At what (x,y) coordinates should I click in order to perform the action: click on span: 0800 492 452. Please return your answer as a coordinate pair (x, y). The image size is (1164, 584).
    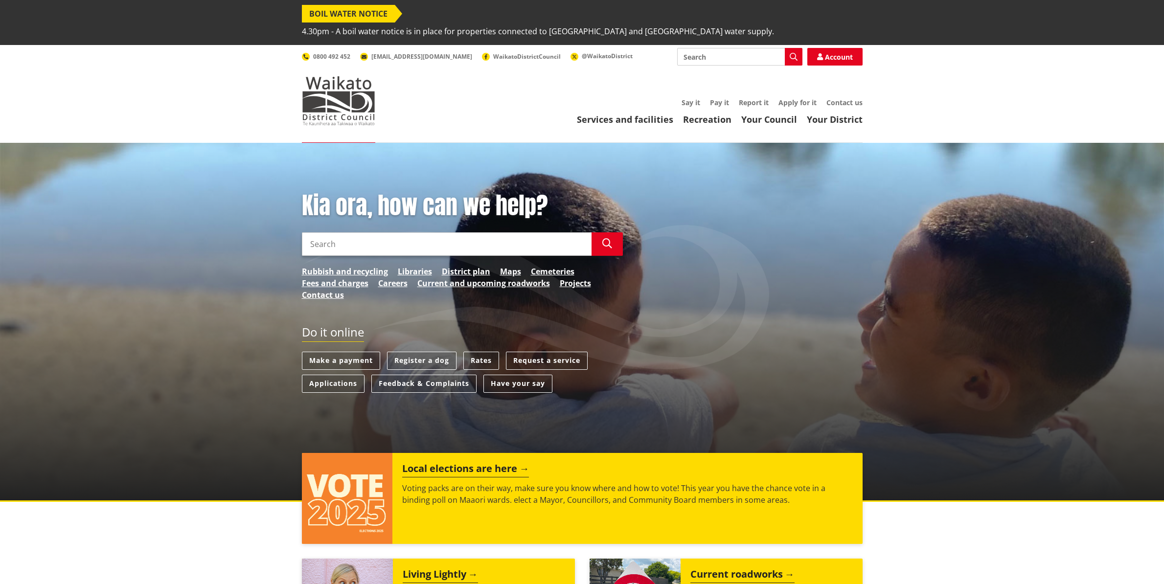
    Looking at the image, I should click on (332, 56).